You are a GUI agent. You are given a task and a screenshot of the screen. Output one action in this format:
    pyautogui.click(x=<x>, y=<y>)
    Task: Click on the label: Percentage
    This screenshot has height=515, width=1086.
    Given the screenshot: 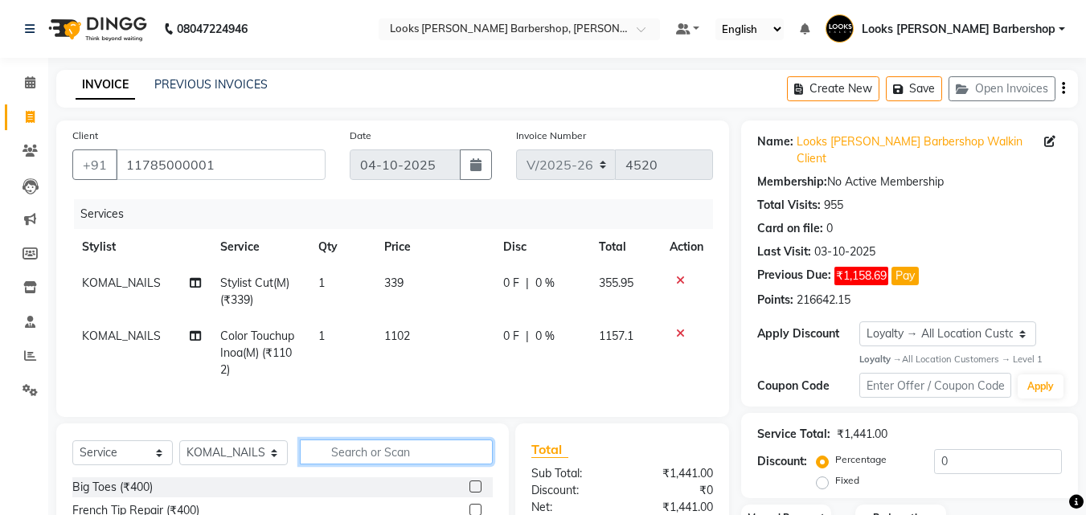 What is the action you would take?
    pyautogui.click(x=861, y=460)
    